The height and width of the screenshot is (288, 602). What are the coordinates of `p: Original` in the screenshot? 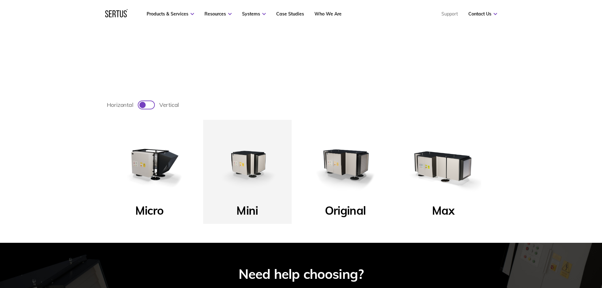 It's located at (345, 212).